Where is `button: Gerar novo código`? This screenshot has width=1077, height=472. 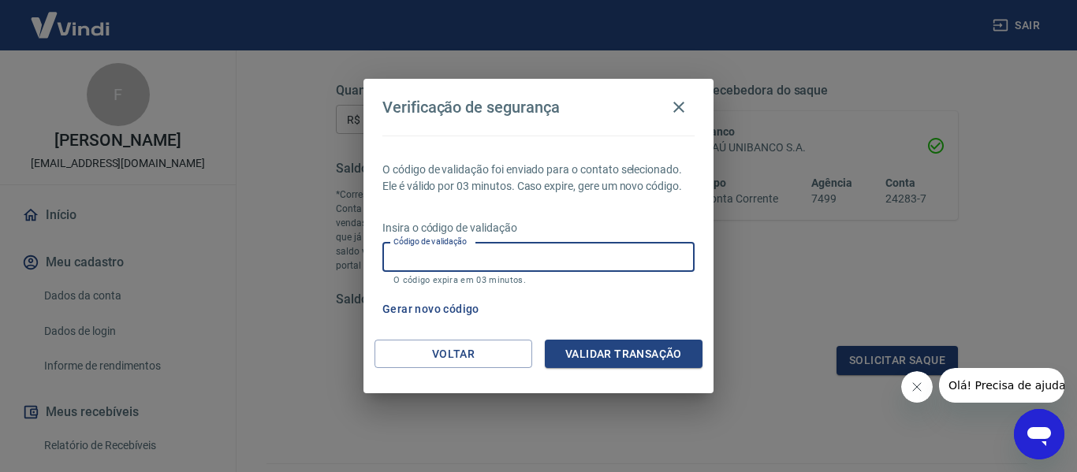 button: Gerar novo código is located at coordinates (431, 309).